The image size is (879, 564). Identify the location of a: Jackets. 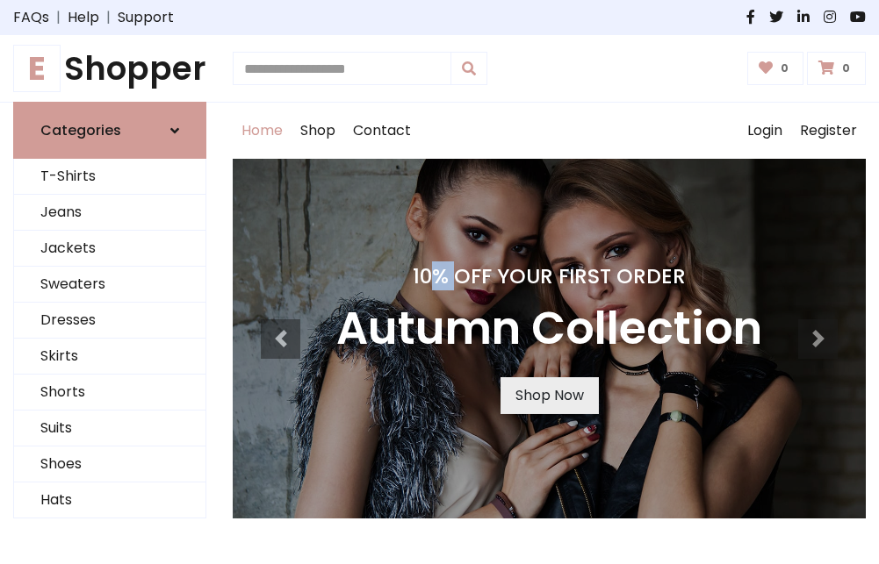
(110, 248).